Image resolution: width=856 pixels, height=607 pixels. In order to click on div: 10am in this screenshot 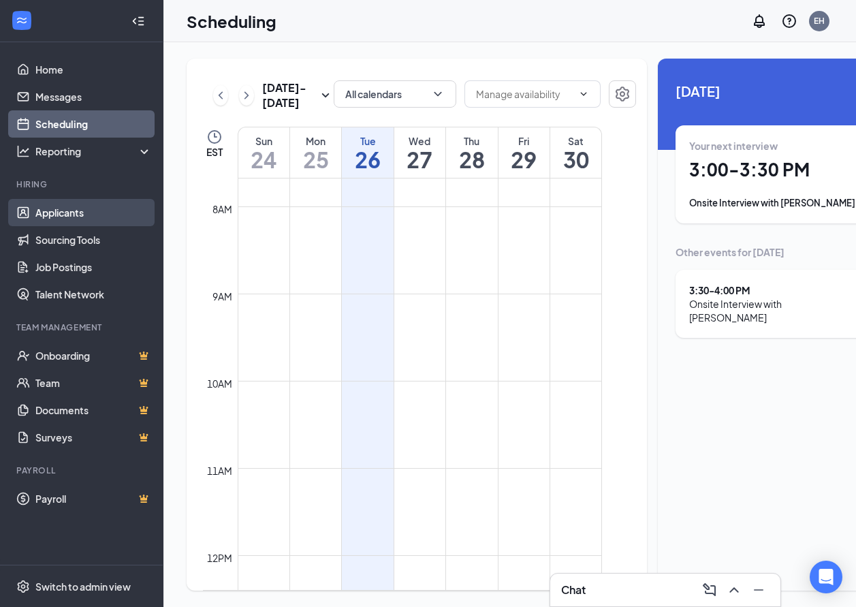, I will do `click(219, 384)`.